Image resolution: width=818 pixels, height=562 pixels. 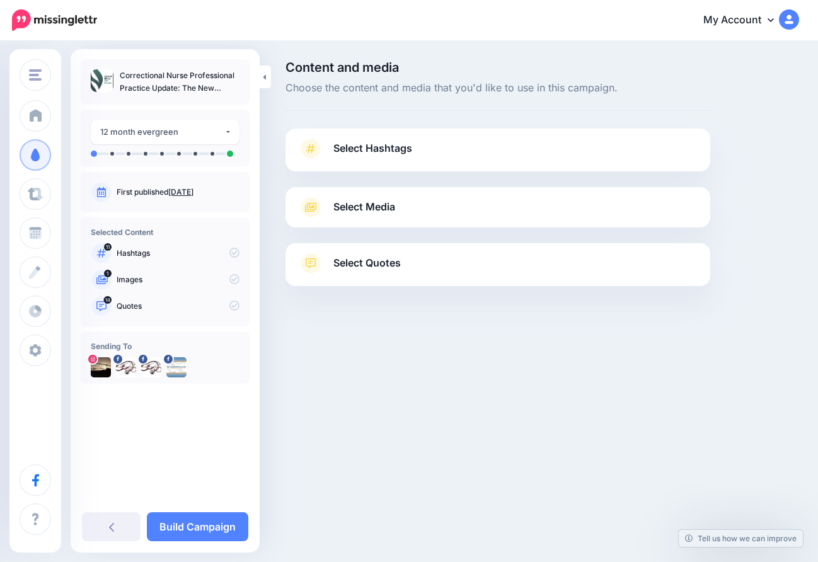 What do you see at coordinates (151, 368) in the screenshot?
I see `img: picture-bsa65386.png` at bounding box center [151, 368].